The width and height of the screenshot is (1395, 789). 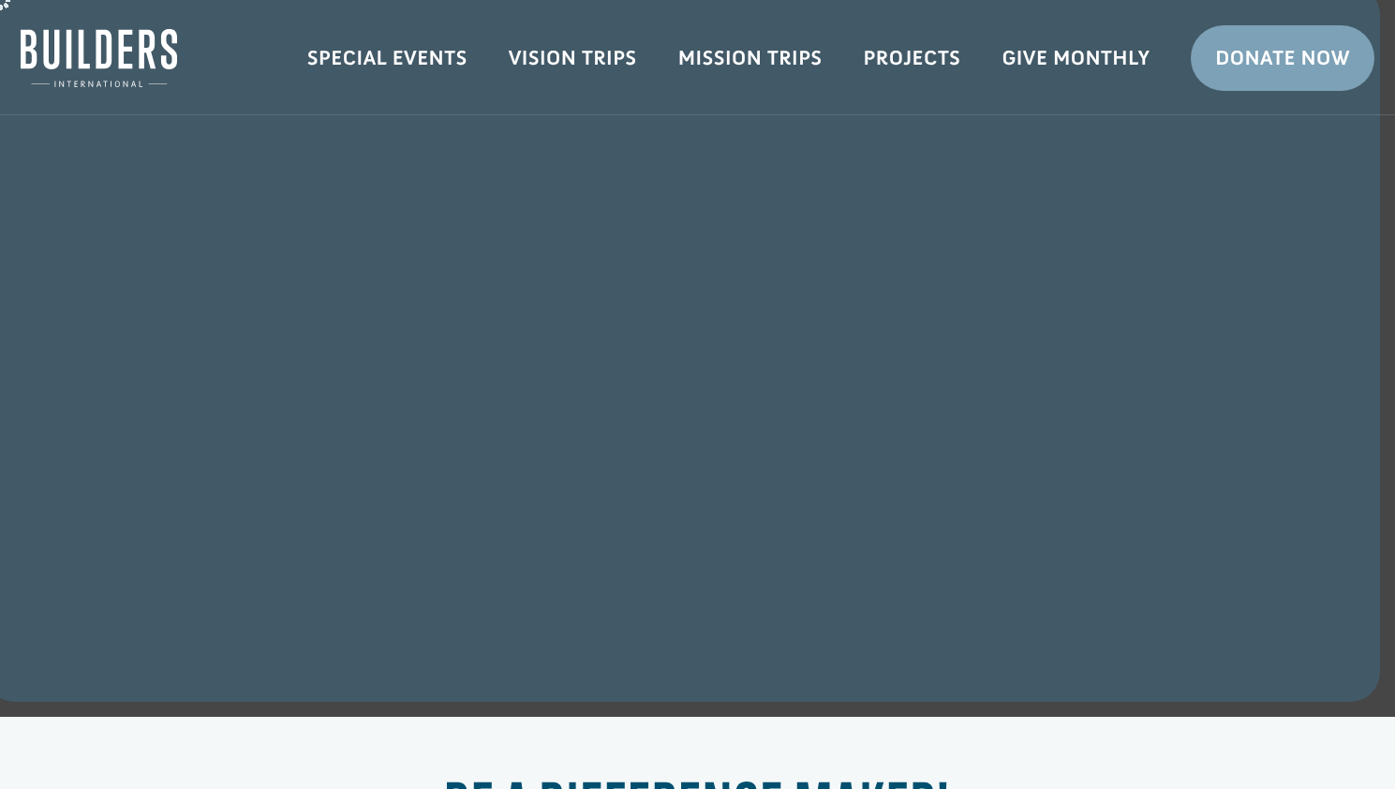 I want to click on a: Donate Now, so click(x=1282, y=58).